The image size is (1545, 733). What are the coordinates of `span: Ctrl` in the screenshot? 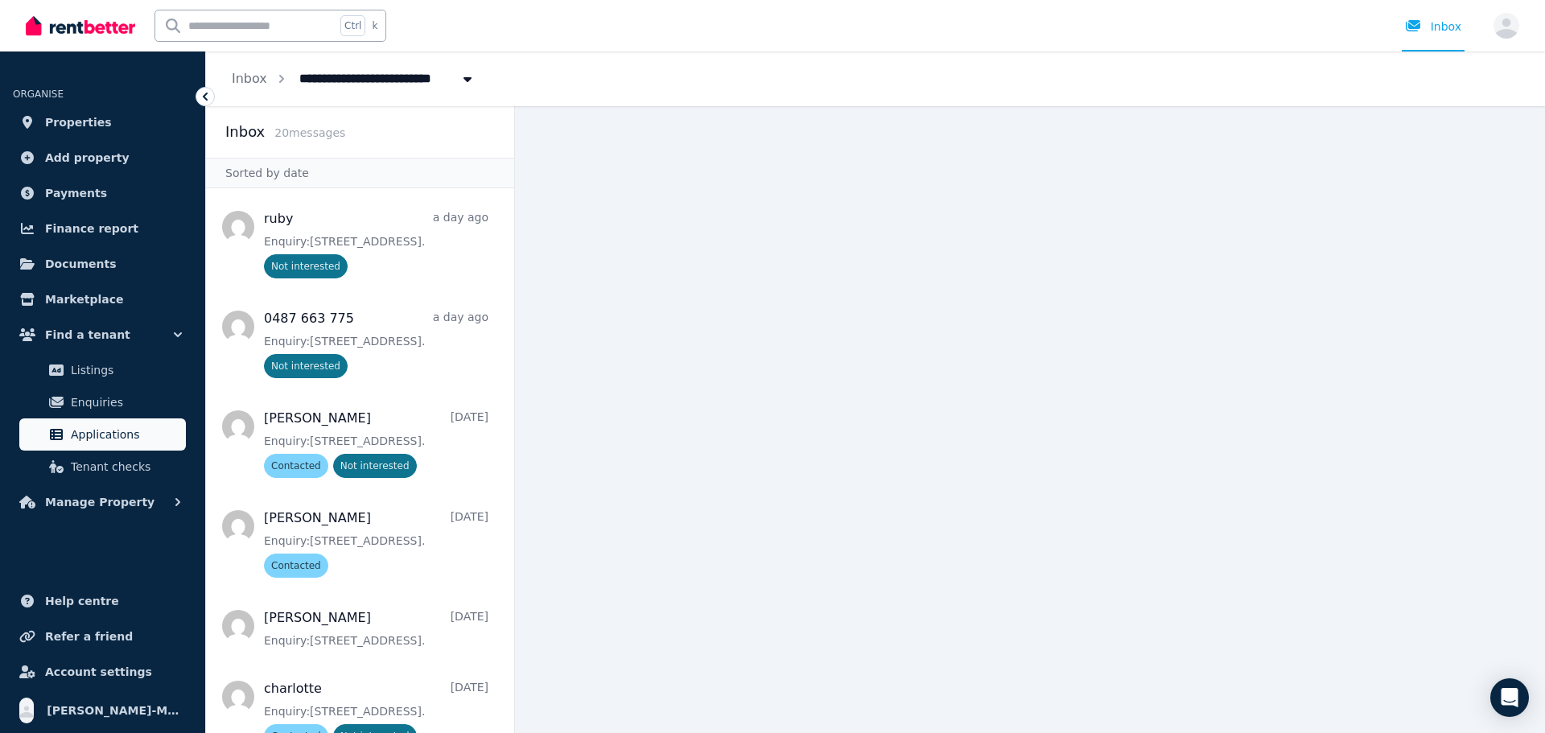 It's located at (353, 26).